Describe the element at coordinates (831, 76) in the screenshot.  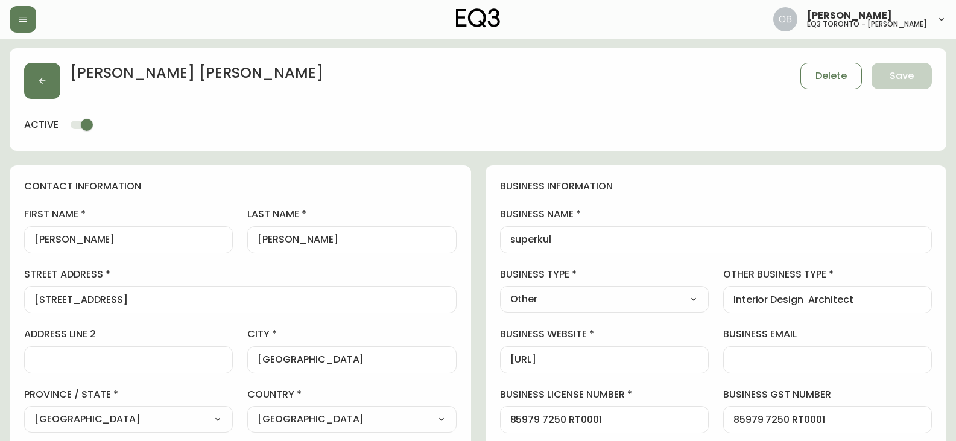
I see `span: Delete` at that location.